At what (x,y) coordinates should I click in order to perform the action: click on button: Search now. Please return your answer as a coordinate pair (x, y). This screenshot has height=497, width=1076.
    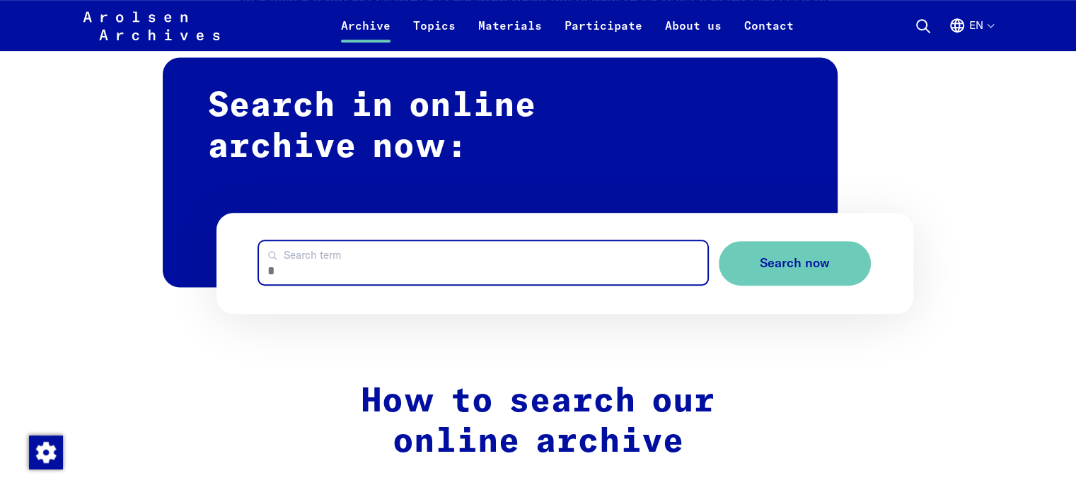
    Looking at the image, I should click on (795, 263).